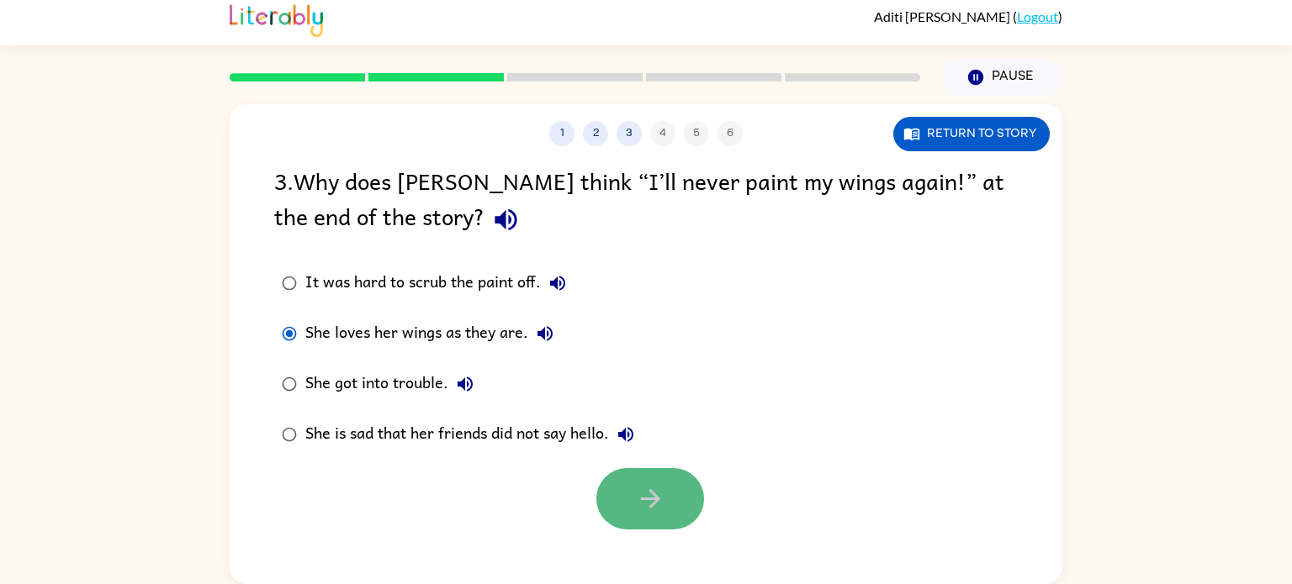 Image resolution: width=1292 pixels, height=584 pixels. What do you see at coordinates (465, 384) in the screenshot?
I see `button: She got into trouble.` at bounding box center [465, 384].